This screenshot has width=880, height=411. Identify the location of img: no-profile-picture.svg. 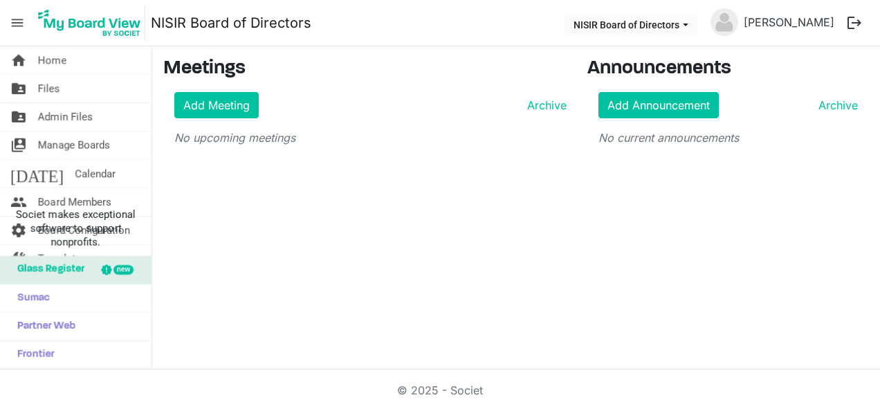
(724, 22).